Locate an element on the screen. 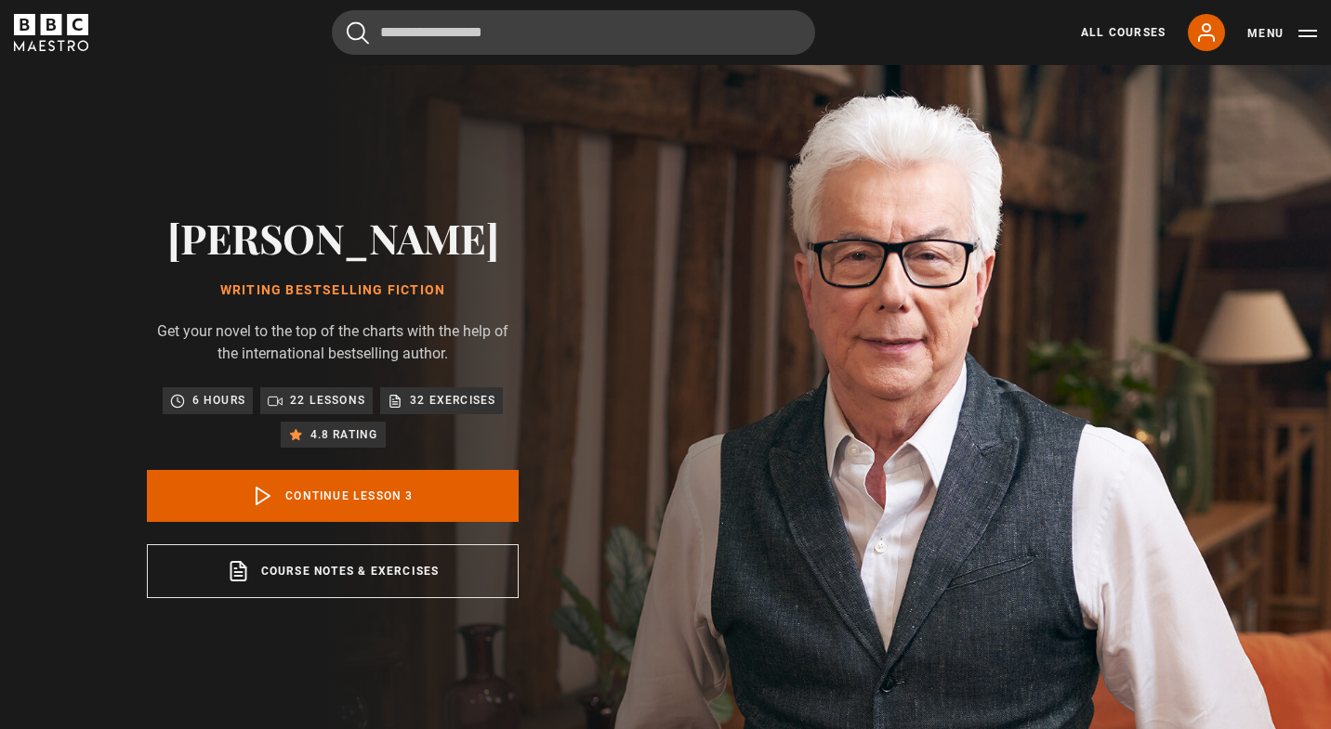  h1: Writing Bestselling Fiction is located at coordinates (333, 291).